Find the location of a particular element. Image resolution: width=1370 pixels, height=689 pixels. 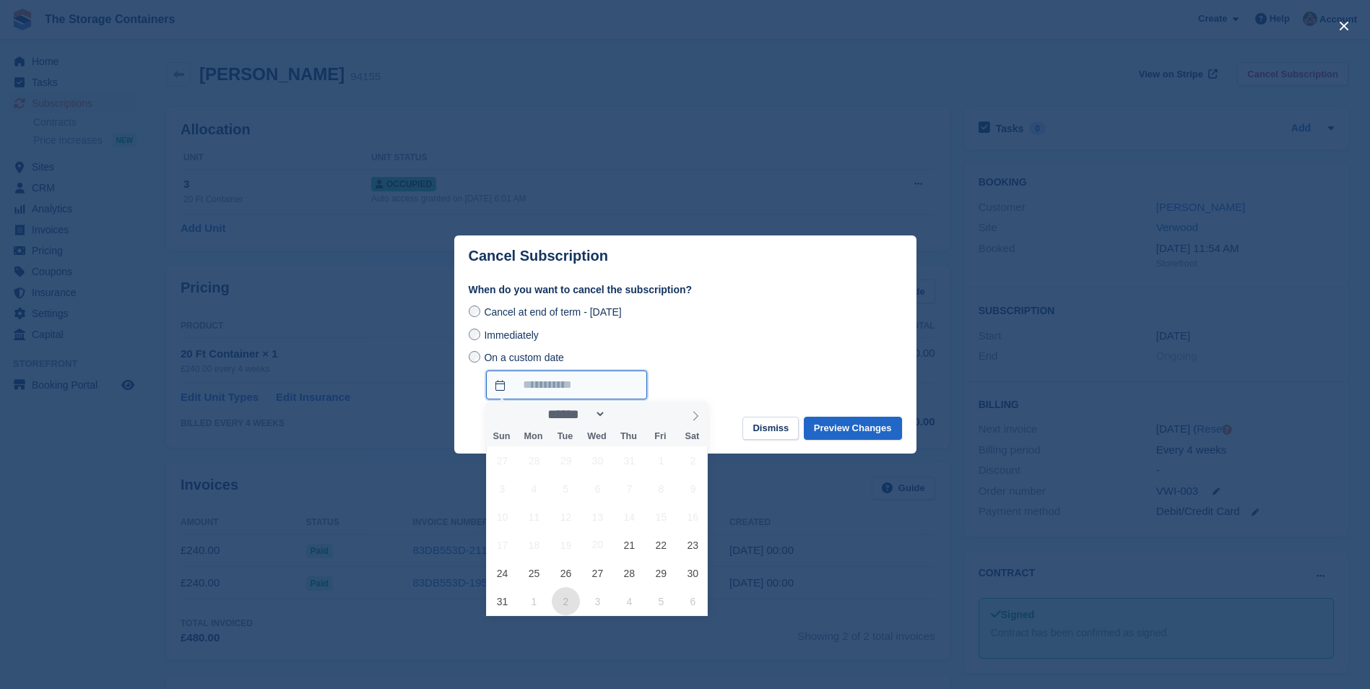

span: September 3, 2025 is located at coordinates (597, 601).